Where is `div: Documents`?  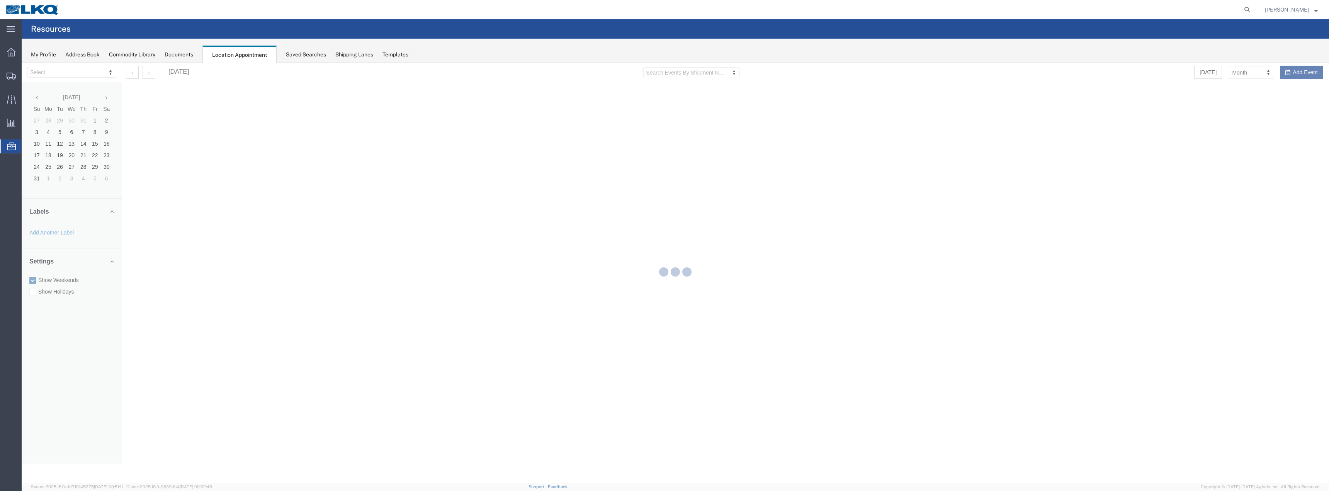
div: Documents is located at coordinates (179, 54).